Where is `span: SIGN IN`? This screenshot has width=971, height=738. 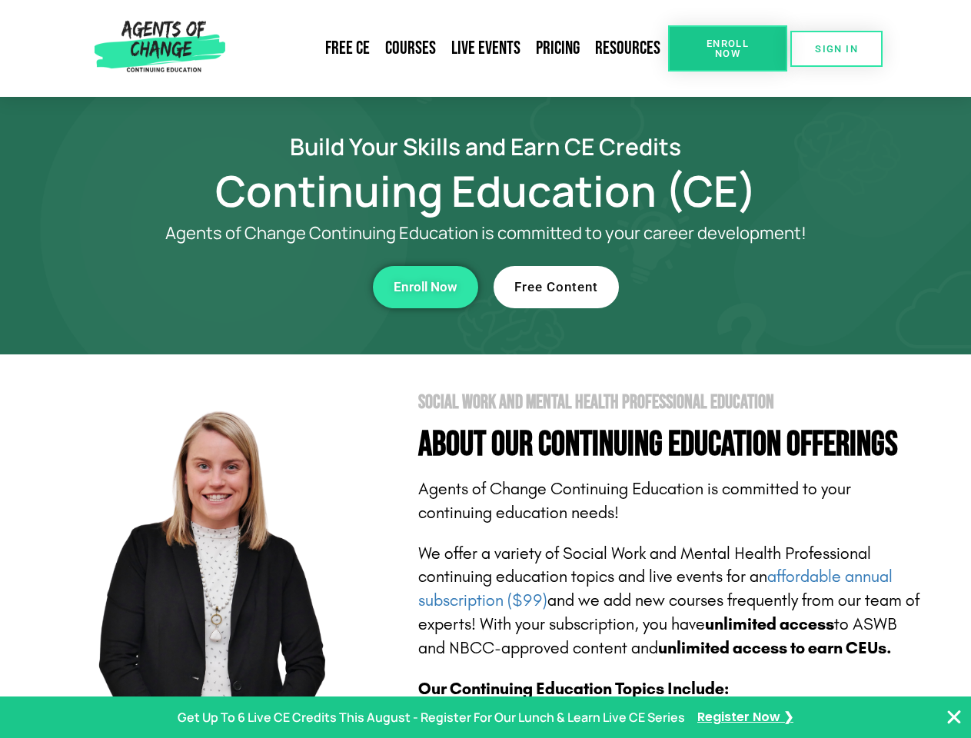 span: SIGN IN is located at coordinates (836, 48).